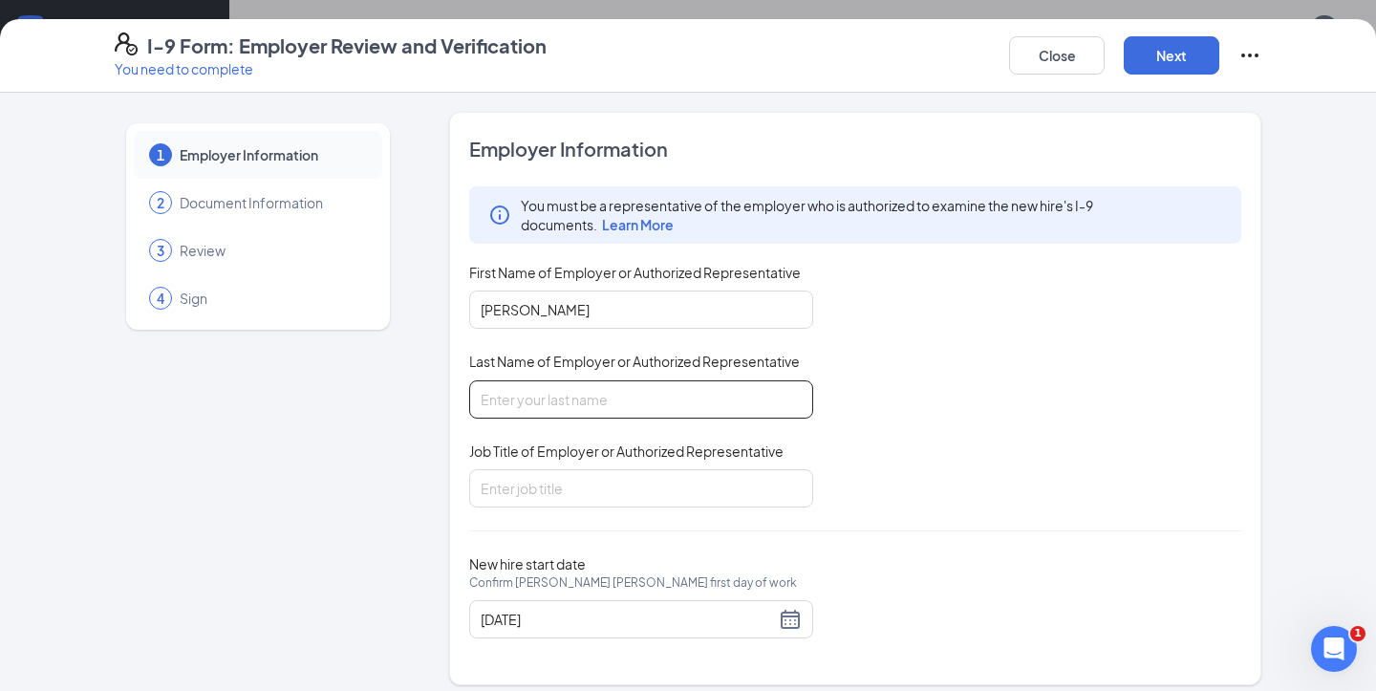 The image size is (1376, 691). What do you see at coordinates (641, 488) in the screenshot?
I see `input: Enter job title` at bounding box center [641, 488].